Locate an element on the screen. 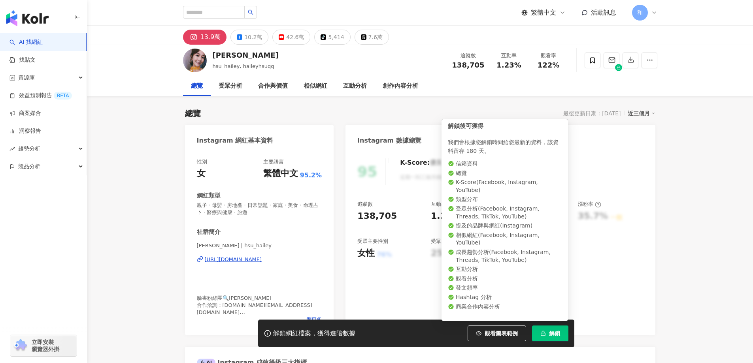 The image size is (753, 363). span: 繁體中文 is located at coordinates (543, 13).